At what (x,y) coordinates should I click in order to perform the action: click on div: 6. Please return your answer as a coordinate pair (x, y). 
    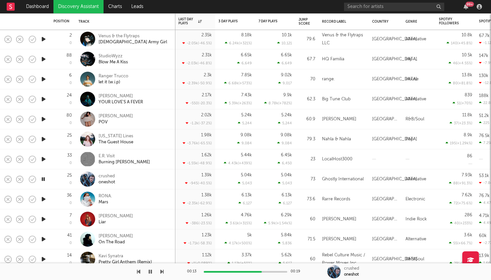
    Looking at the image, I should click on (70, 75).